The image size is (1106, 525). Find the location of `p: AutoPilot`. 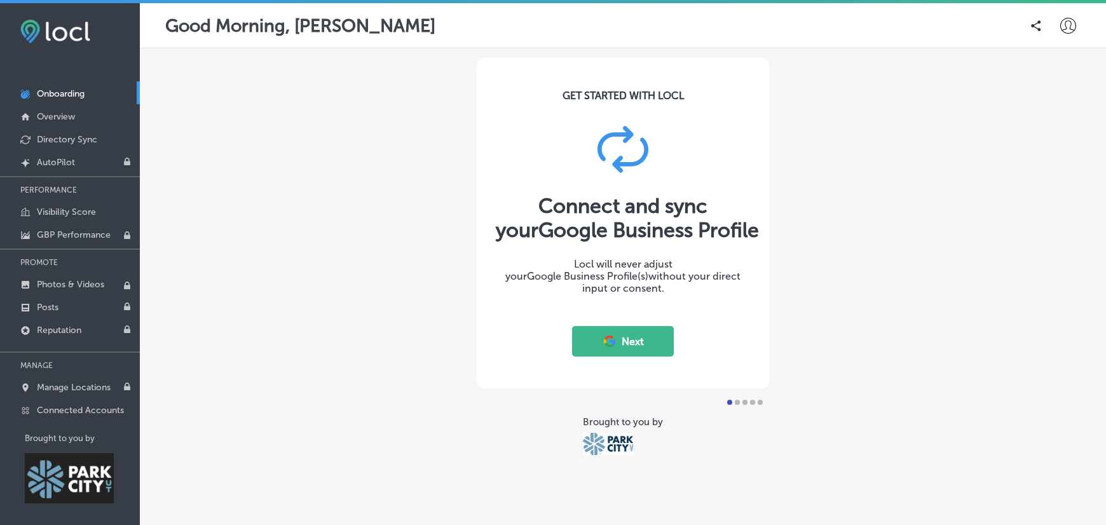

p: AutoPilot is located at coordinates (56, 162).